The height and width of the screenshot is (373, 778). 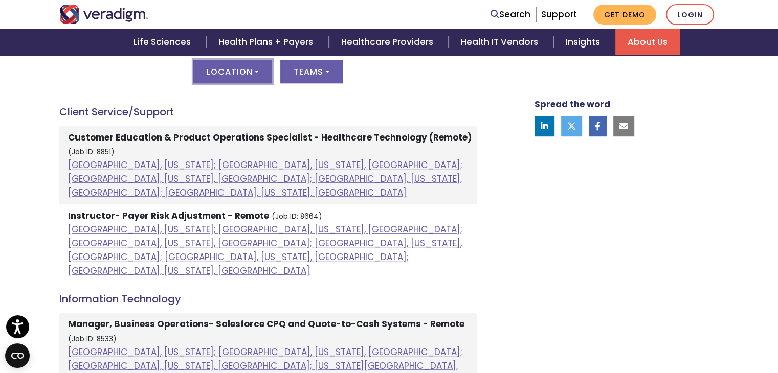 I want to click on button: Location, so click(x=233, y=72).